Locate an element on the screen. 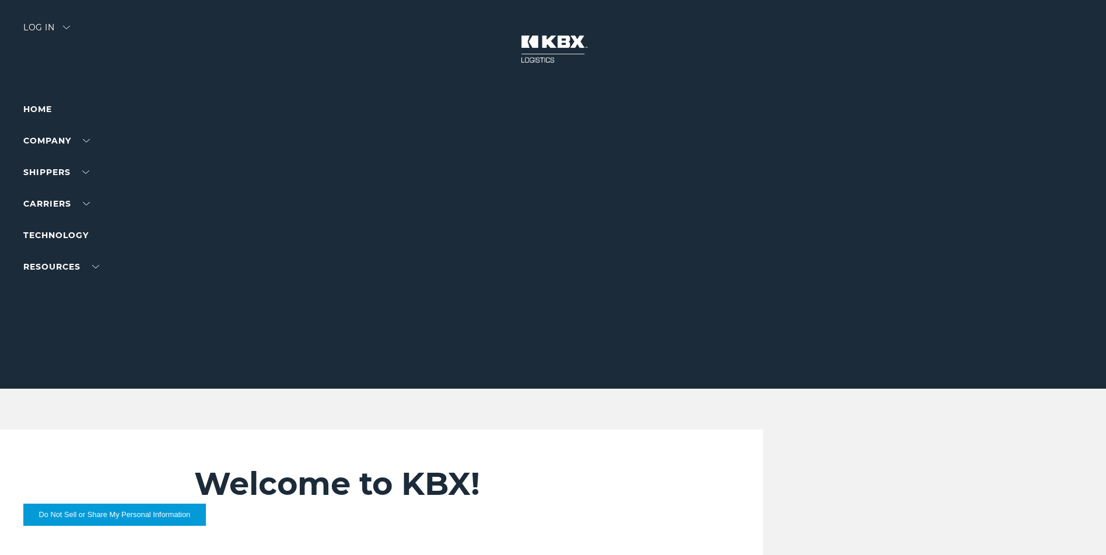  a: Company is located at coordinates (57, 141).